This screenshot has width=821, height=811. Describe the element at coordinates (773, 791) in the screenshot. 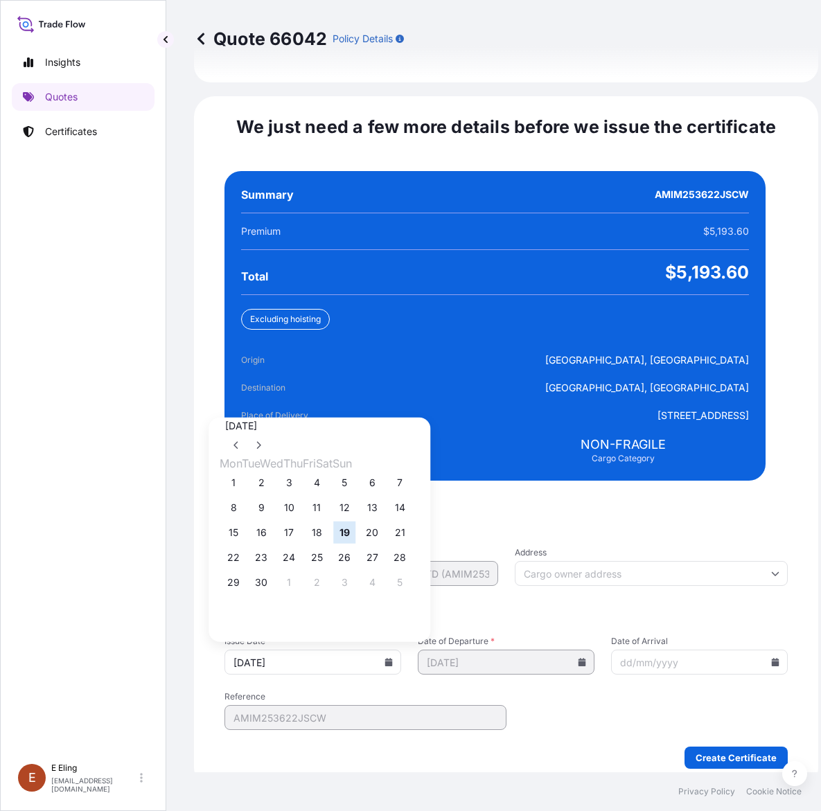

I see `a: Cookie Notice` at that location.